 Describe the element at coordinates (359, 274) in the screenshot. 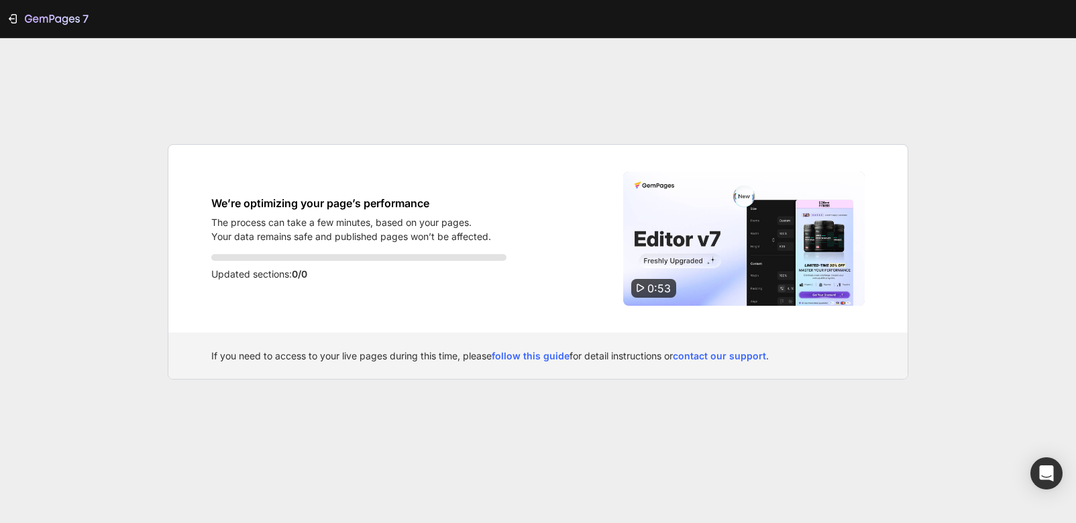

I see `p: Updated sections:` at that location.